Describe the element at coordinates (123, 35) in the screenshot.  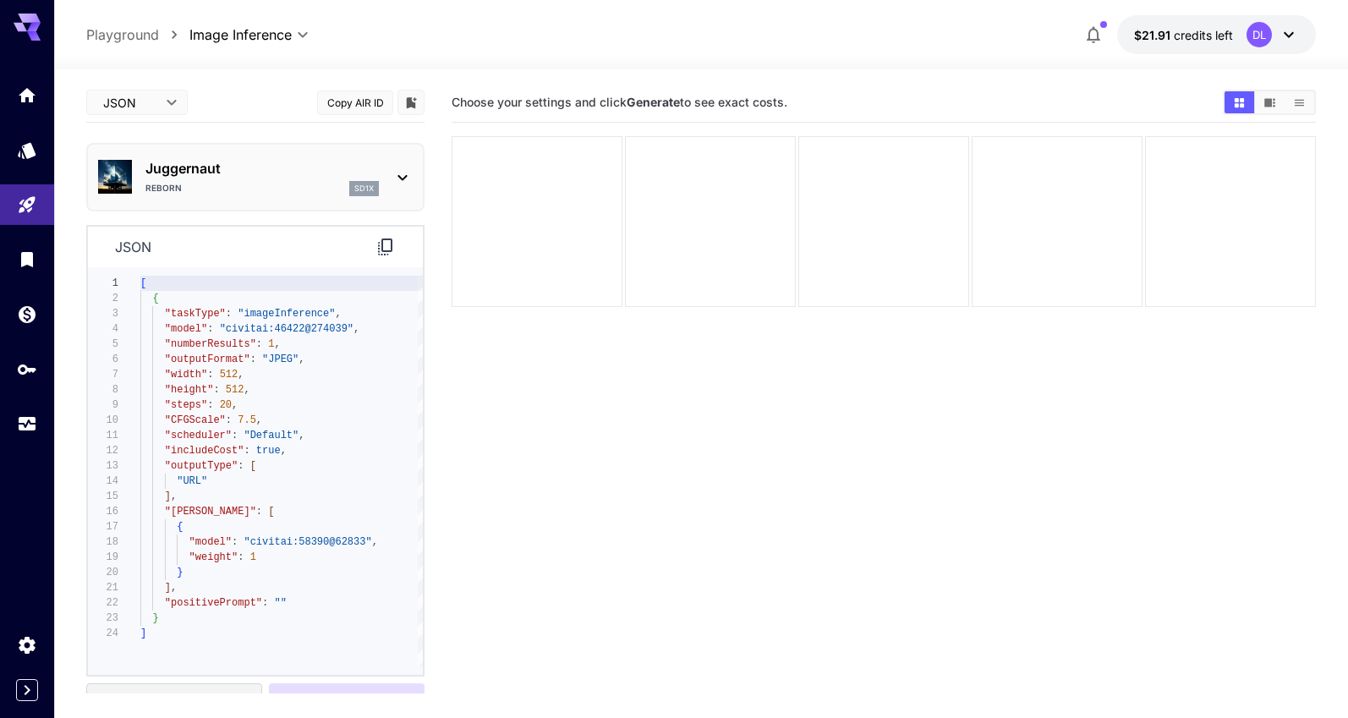
I see `a: Playground` at that location.